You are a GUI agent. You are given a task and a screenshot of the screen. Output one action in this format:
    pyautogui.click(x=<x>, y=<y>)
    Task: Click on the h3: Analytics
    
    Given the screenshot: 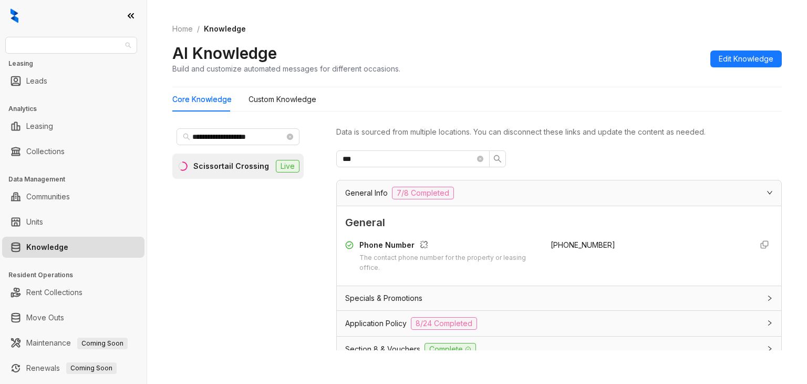 What is the action you would take?
    pyautogui.click(x=77, y=109)
    